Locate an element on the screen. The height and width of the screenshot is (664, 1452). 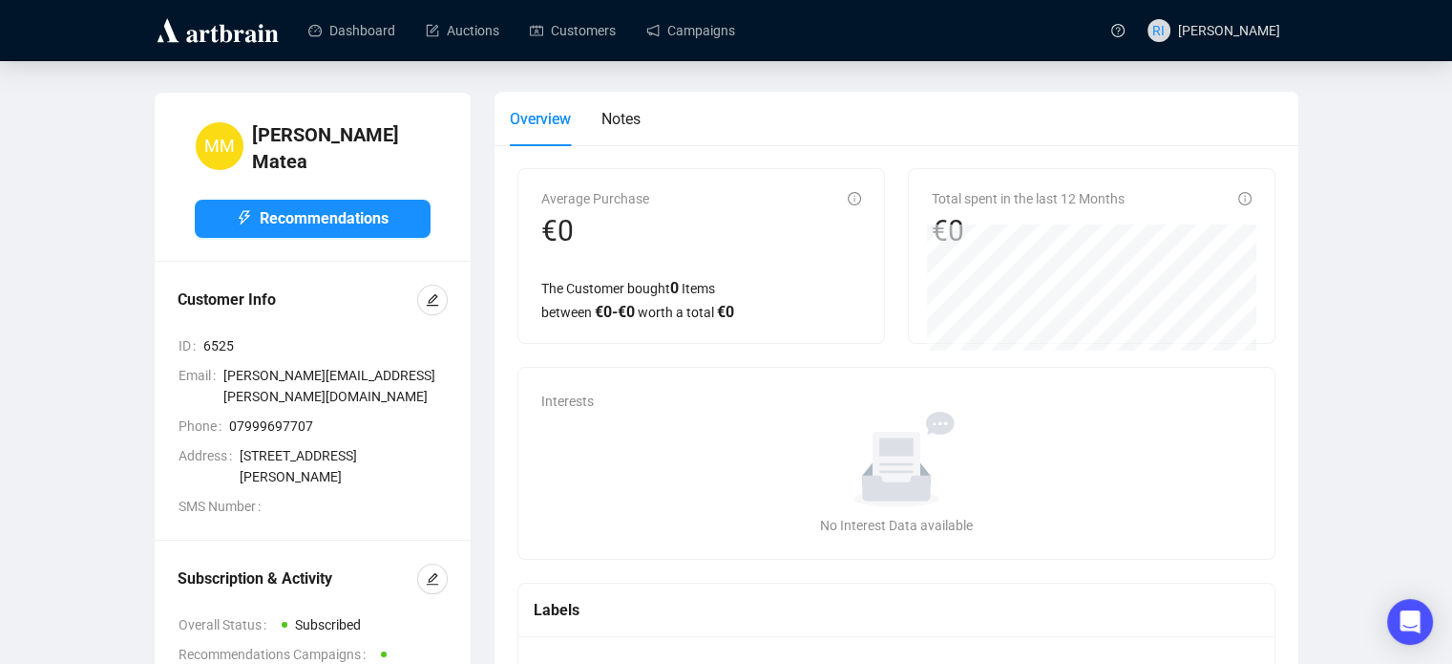
span: 0 is located at coordinates (674, 287).